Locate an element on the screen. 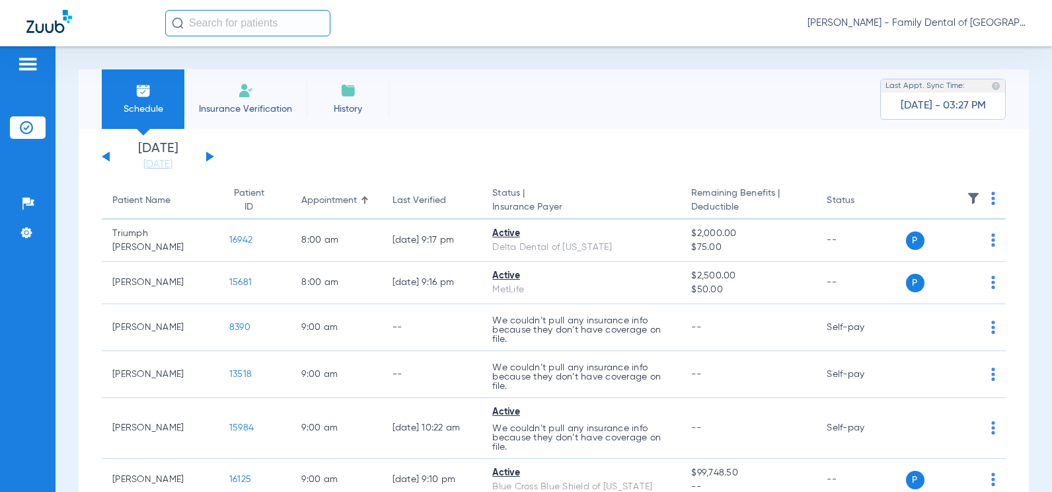 This screenshot has width=1052, height=492. th: Remaining Benefits | is located at coordinates (748, 201).